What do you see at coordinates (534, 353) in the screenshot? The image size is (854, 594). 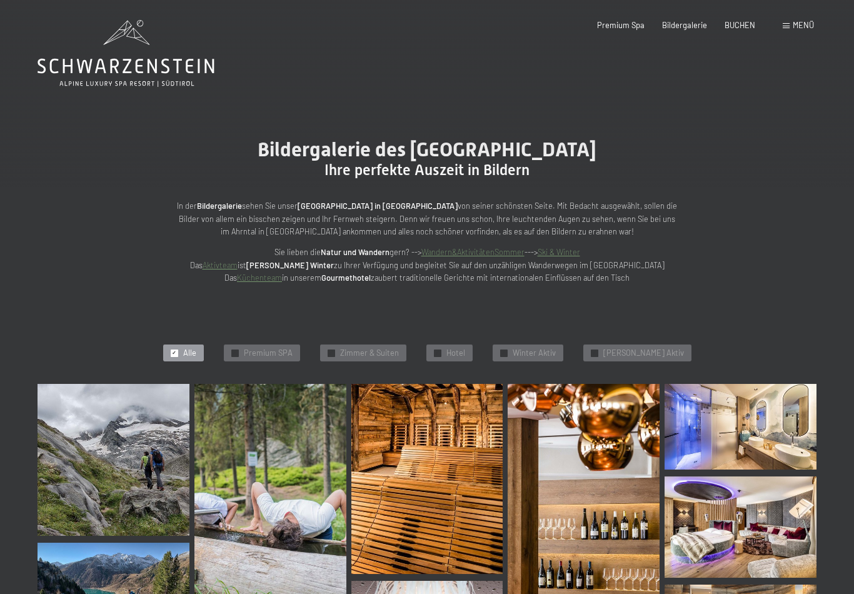 I see `span: Winter Aktiv` at bounding box center [534, 353].